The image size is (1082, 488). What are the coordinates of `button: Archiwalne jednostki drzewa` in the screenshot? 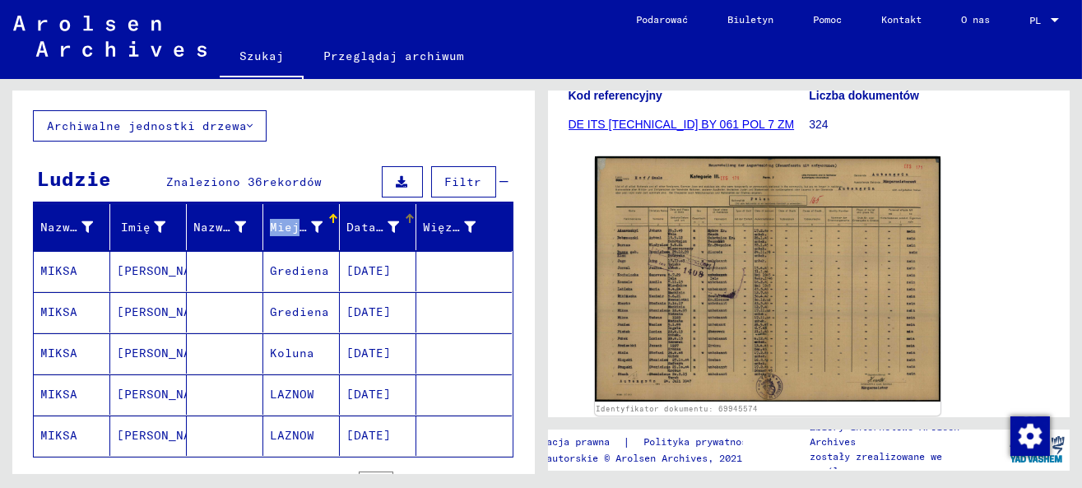 It's located at (150, 126).